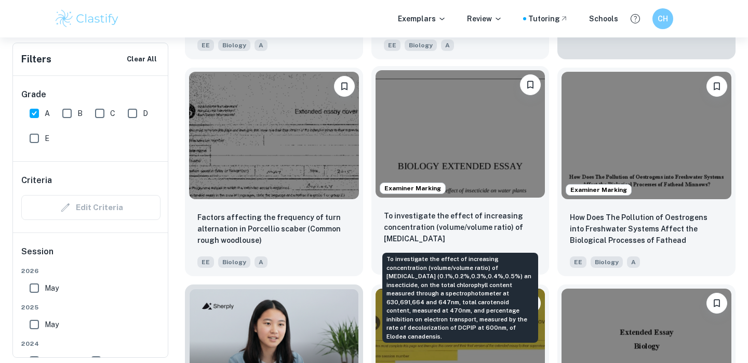  I want to click on div: Criteria filters are unavailable when searching by topic, so click(91, 207).